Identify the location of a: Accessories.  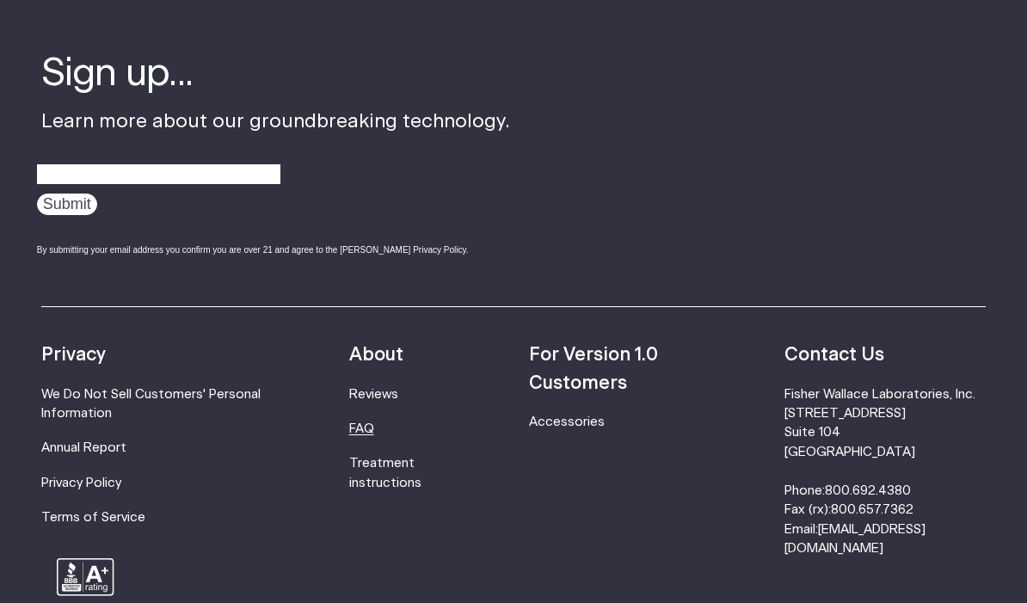
(567, 422).